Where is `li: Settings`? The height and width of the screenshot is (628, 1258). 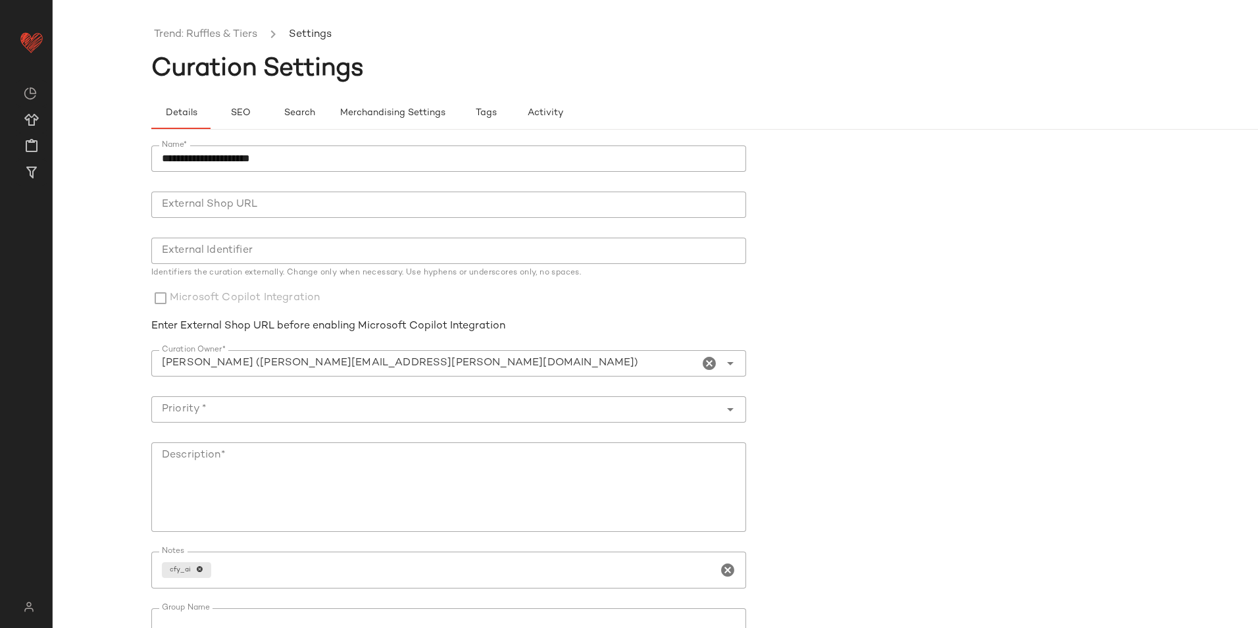
li: Settings is located at coordinates (310, 35).